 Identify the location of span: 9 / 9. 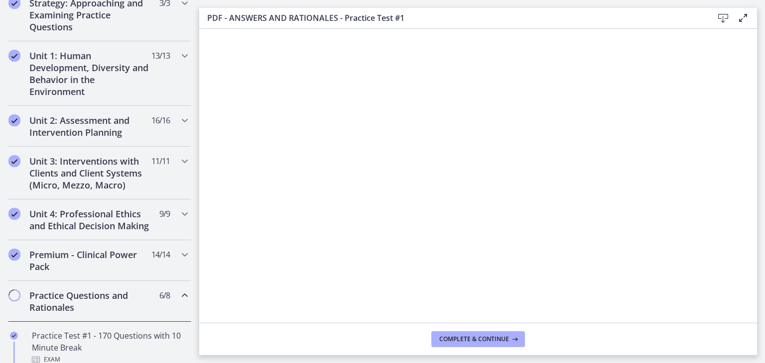
(164, 214).